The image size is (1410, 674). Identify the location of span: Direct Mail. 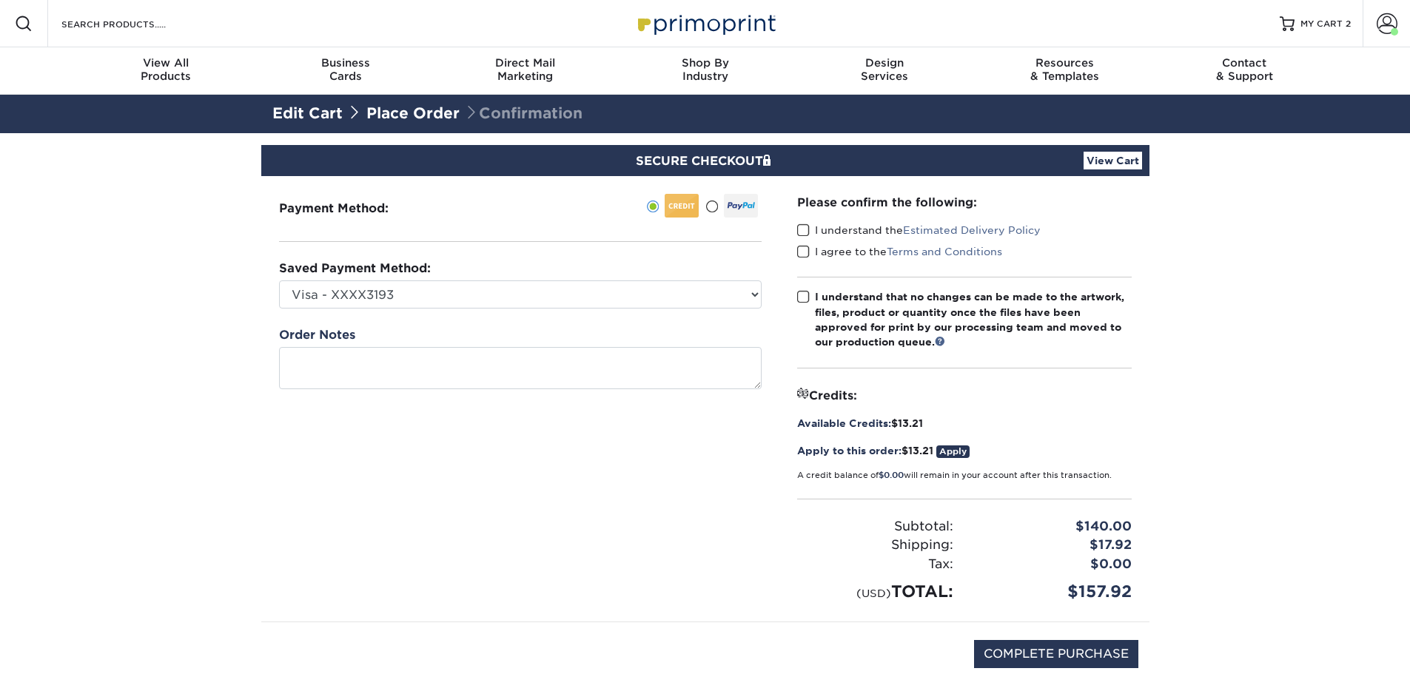
(525, 63).